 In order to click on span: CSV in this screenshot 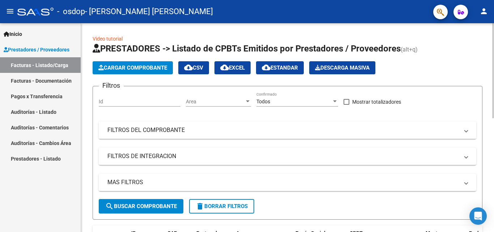, I will do `click(194, 68)`.